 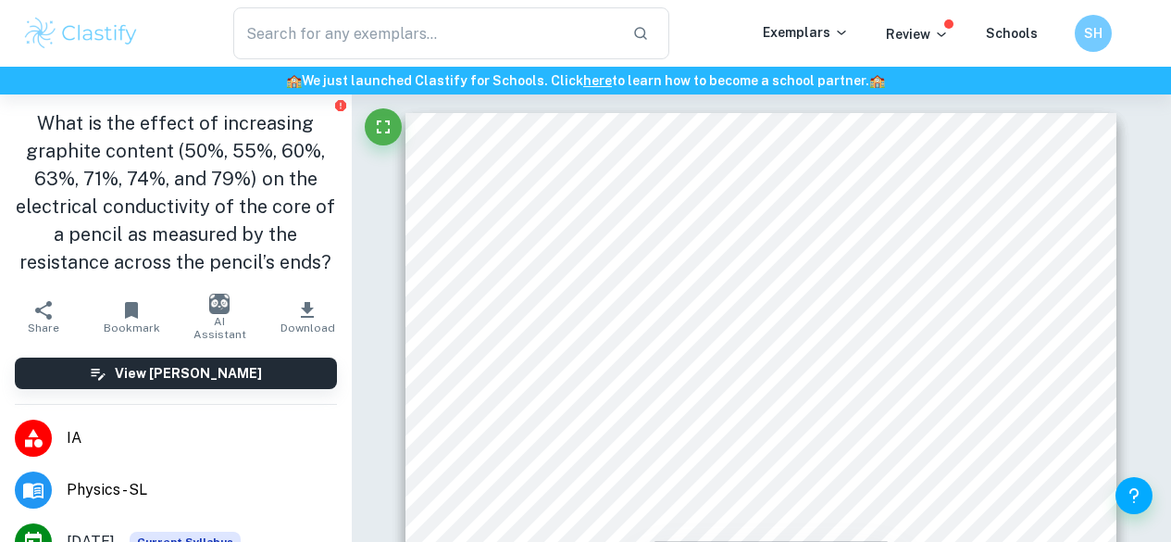 What do you see at coordinates (761, 490) in the screenshot?
I see `span: in the pencil’s core. The relationship between the pencil conductivity and the graphite in the` at bounding box center [761, 490].